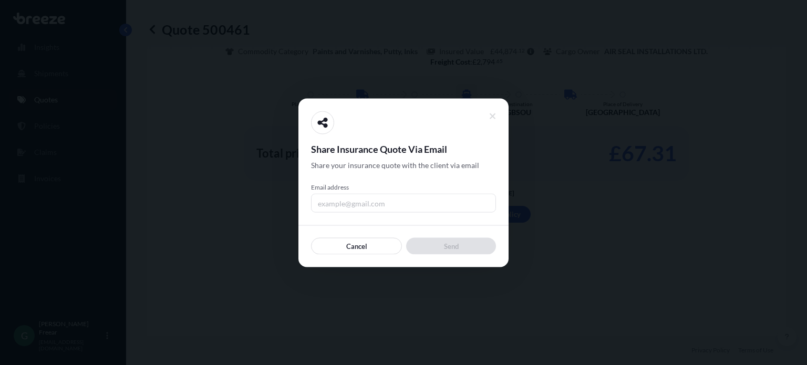 The width and height of the screenshot is (807, 365). I want to click on span: Share your insurance quote with the client via email, so click(395, 165).